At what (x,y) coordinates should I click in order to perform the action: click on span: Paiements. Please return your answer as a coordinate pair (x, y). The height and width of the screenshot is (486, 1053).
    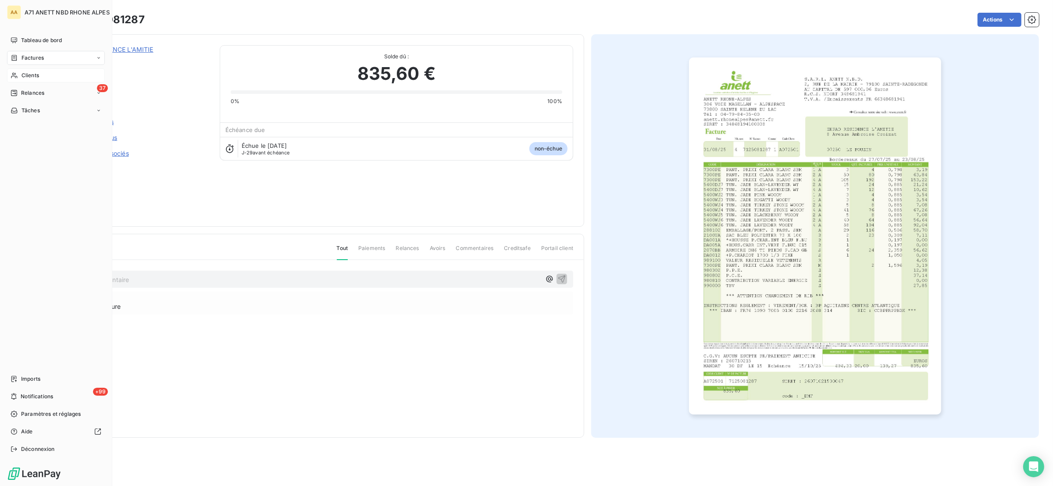
    Looking at the image, I should click on (372, 252).